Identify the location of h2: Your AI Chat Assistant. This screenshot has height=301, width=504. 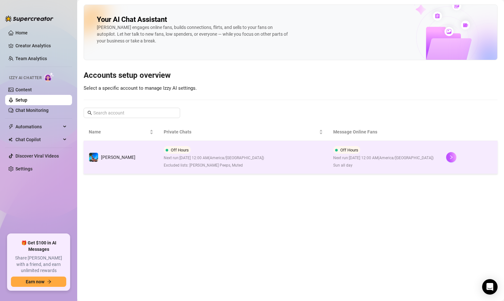
(132, 20).